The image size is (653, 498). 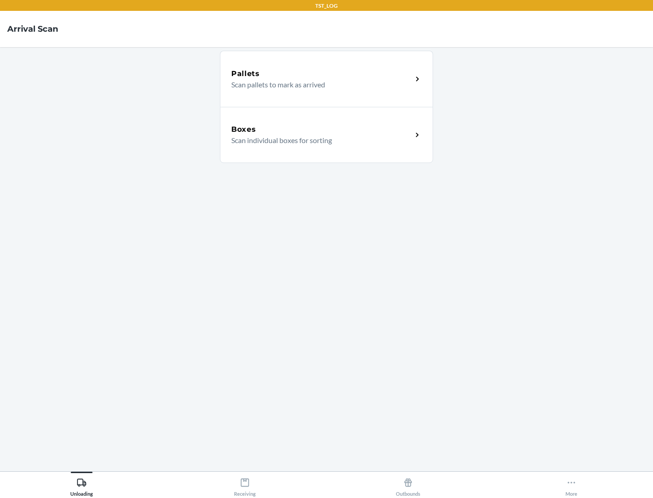 What do you see at coordinates (33, 29) in the screenshot?
I see `h4: Arrival Scan` at bounding box center [33, 29].